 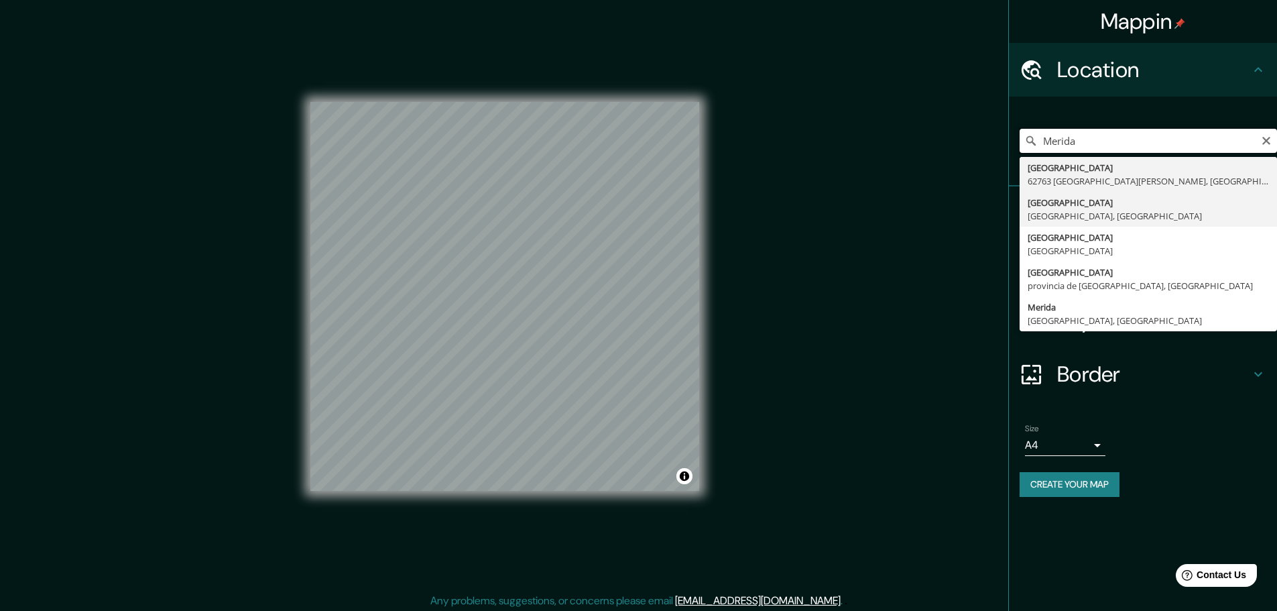 I want to click on div: Pins, so click(x=1143, y=213).